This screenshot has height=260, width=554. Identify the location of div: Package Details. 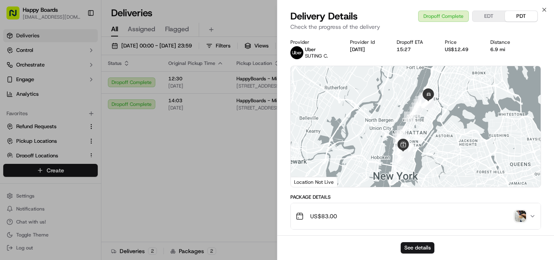
(416, 197).